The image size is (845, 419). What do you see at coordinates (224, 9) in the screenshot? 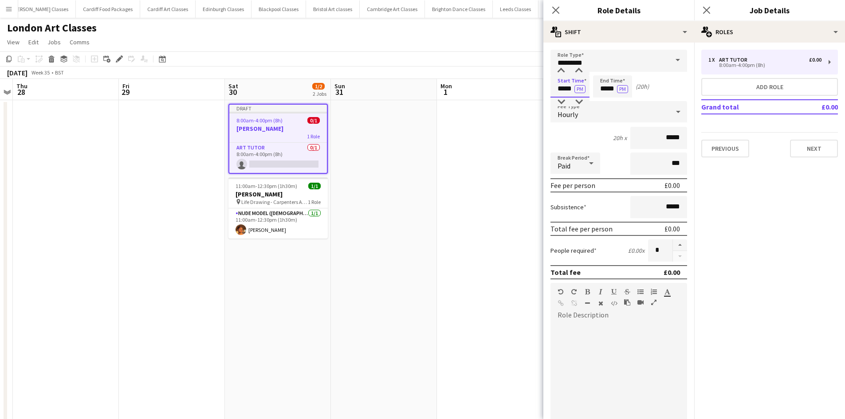
I see `button: Edinburgh Classes` at bounding box center [224, 9].